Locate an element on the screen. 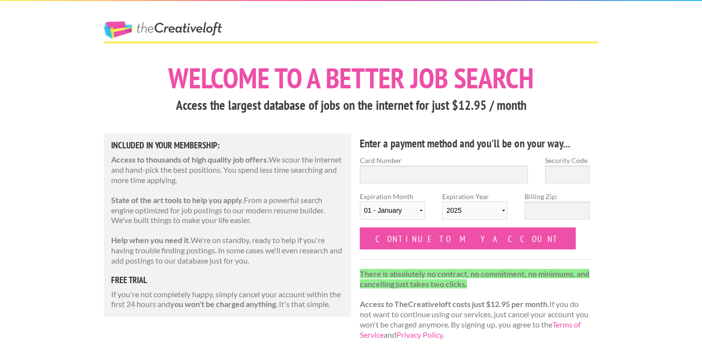 The image size is (702, 348). label: Billing Zip: is located at coordinates (557, 196).